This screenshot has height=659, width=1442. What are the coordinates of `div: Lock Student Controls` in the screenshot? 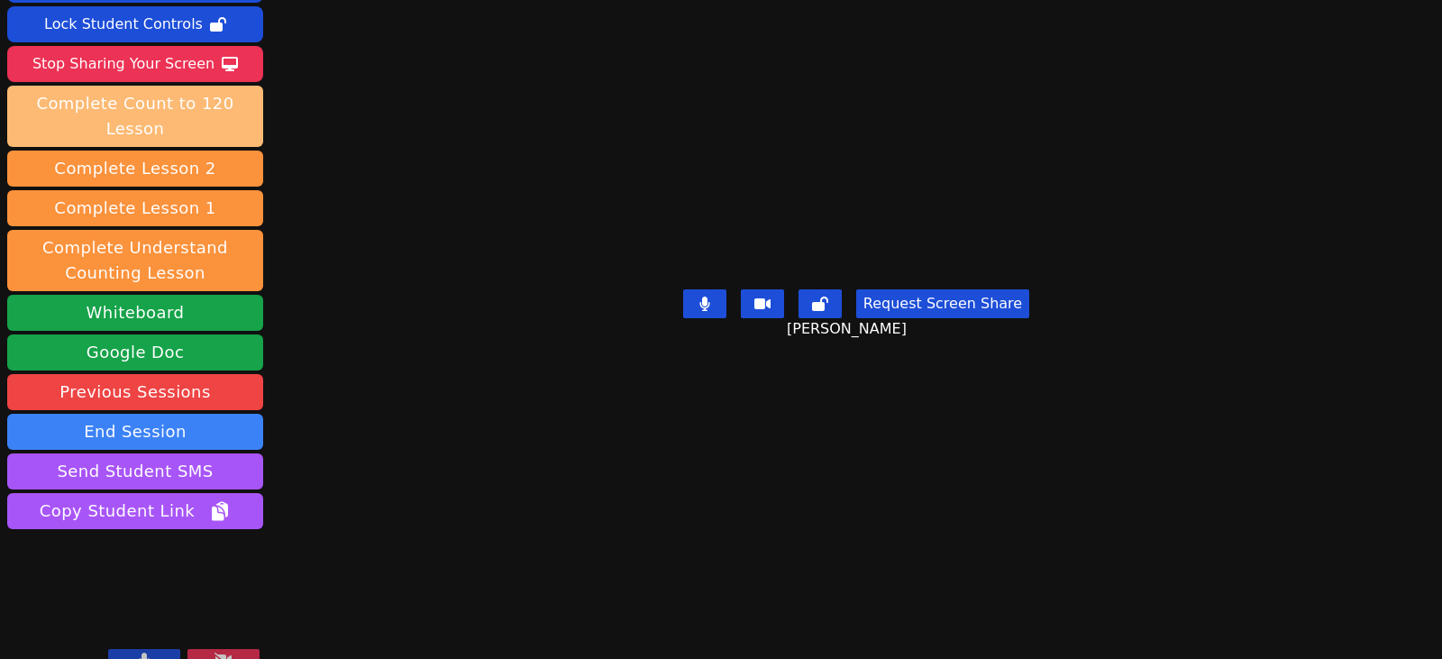 It's located at (123, 24).